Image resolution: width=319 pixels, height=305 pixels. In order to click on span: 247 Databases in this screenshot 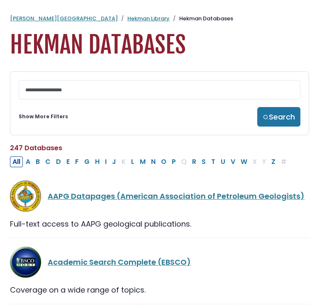, I will do `click(36, 148)`.